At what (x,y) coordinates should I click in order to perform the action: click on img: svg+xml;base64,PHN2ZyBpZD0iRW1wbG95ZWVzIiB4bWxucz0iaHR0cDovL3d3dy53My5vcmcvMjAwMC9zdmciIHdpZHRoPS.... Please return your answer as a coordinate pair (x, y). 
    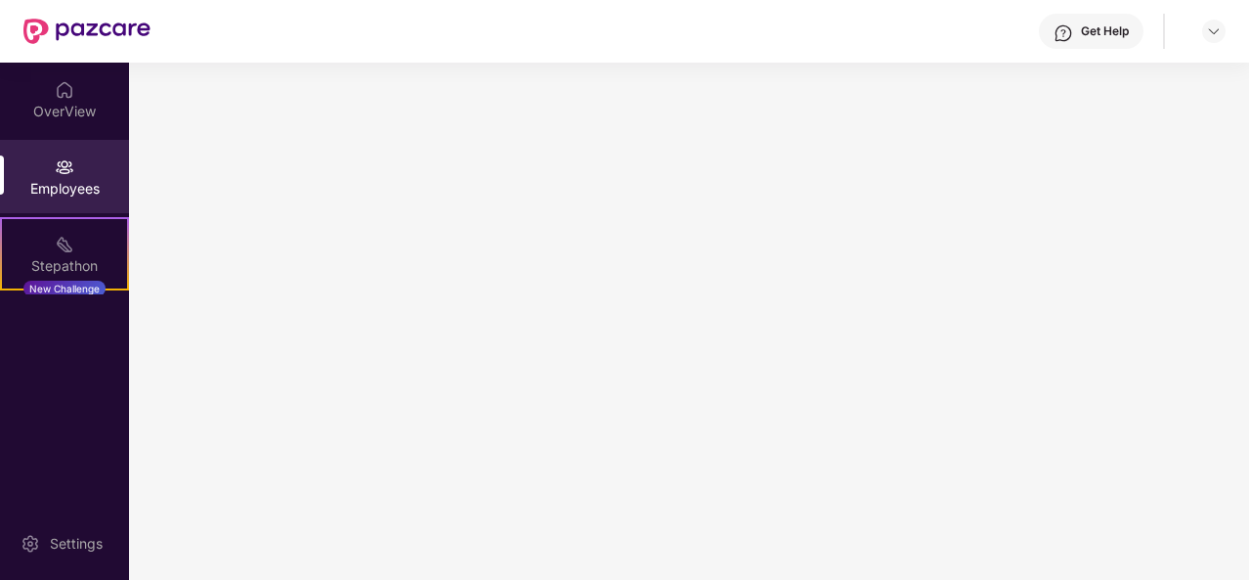
    Looking at the image, I should click on (65, 167).